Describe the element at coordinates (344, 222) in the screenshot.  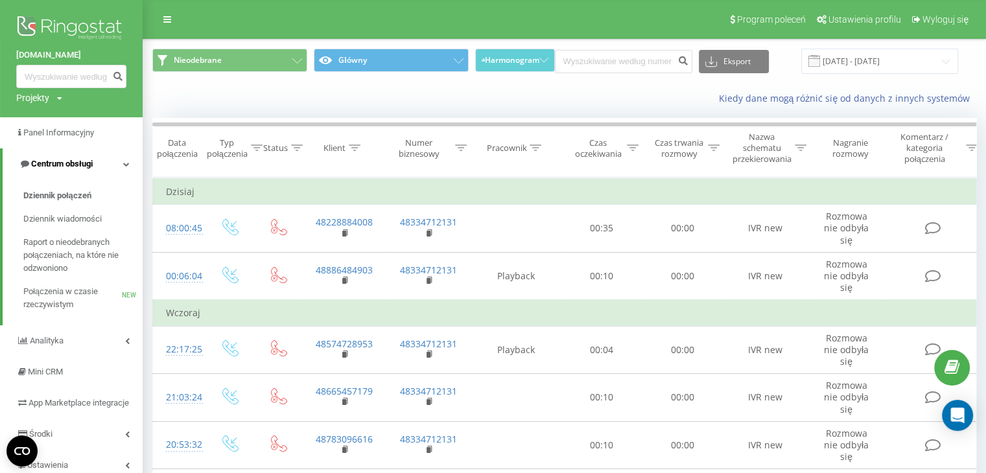
I see `a: 48228884008` at that location.